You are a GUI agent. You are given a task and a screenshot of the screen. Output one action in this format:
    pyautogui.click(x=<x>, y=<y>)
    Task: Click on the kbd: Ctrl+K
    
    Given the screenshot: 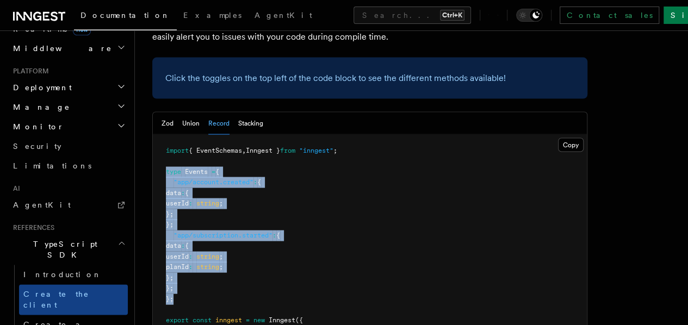 What is the action you would take?
    pyautogui.click(x=452, y=15)
    